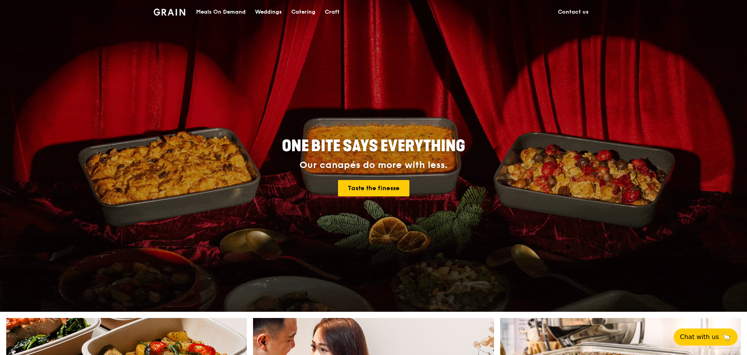 Image resolution: width=747 pixels, height=355 pixels. I want to click on span: Chat with us, so click(700, 337).